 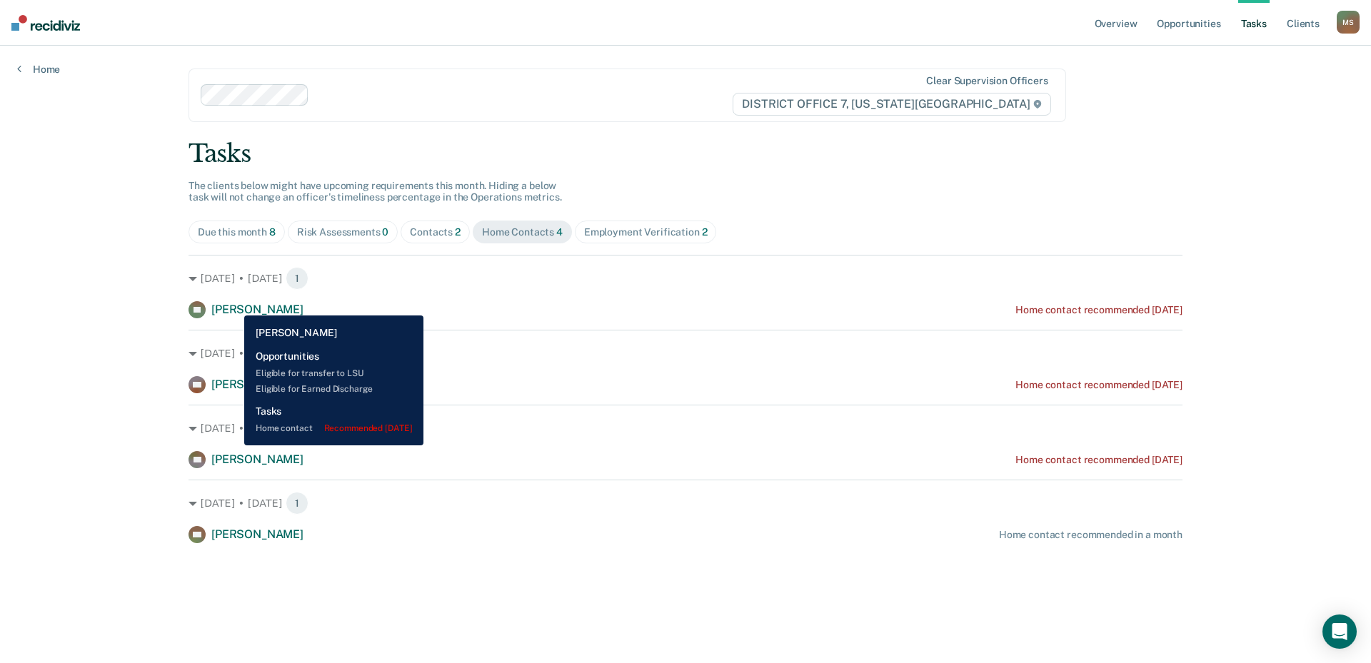 I want to click on span: 8, so click(x=272, y=232).